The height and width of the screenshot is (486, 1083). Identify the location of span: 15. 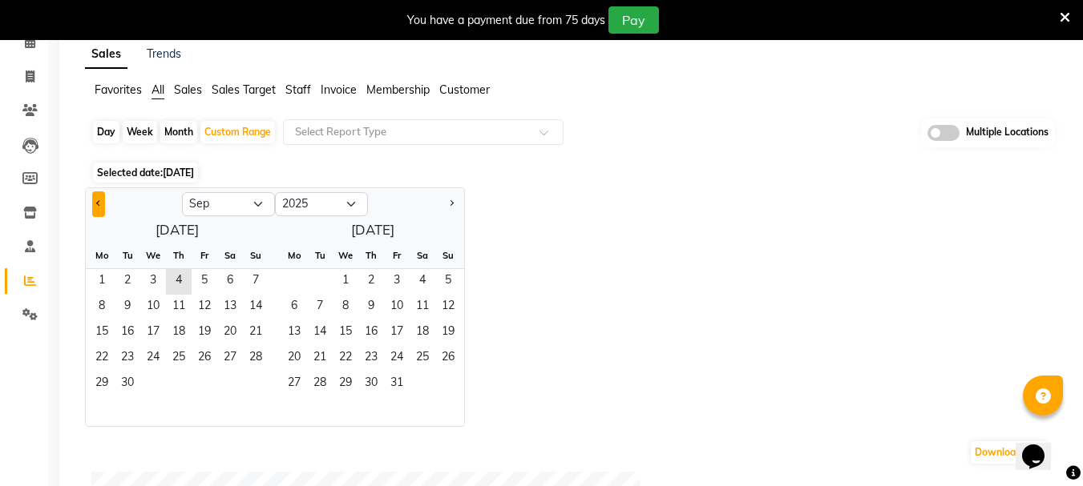
(345, 333).